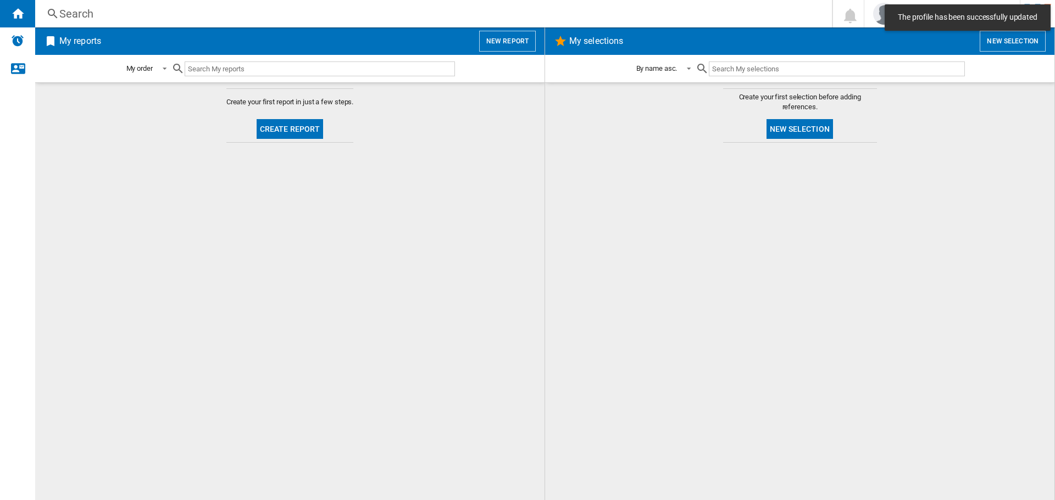 The width and height of the screenshot is (1055, 500). What do you see at coordinates (431, 14) in the screenshot?
I see `div: Search` at bounding box center [431, 14].